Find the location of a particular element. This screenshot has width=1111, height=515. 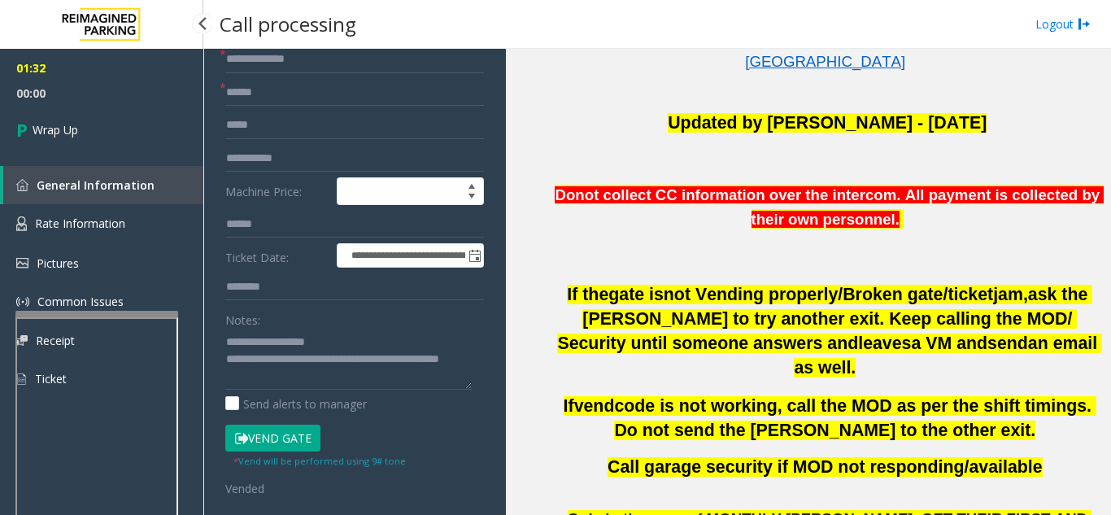

span: Donot collect CC information over the intercom. All payment is collected by their own personnel. is located at coordinates (829, 207).